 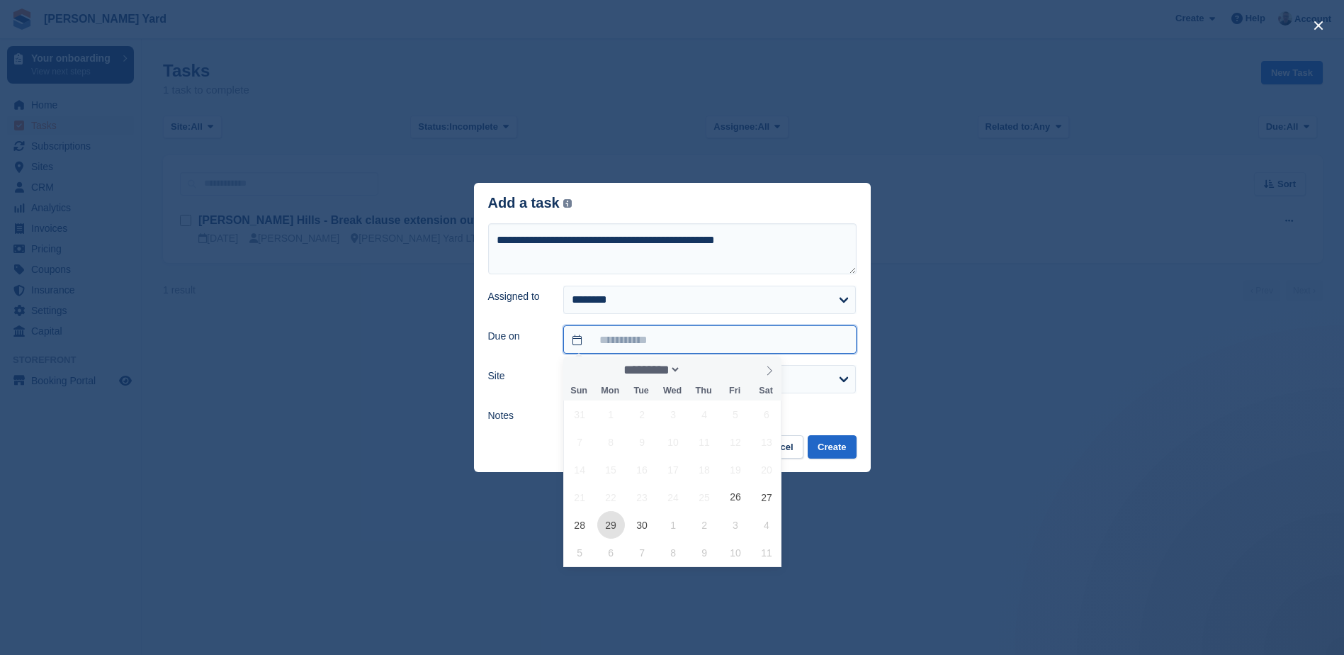 What do you see at coordinates (766, 469) in the screenshot?
I see `span: September 20, 2025` at bounding box center [766, 469].